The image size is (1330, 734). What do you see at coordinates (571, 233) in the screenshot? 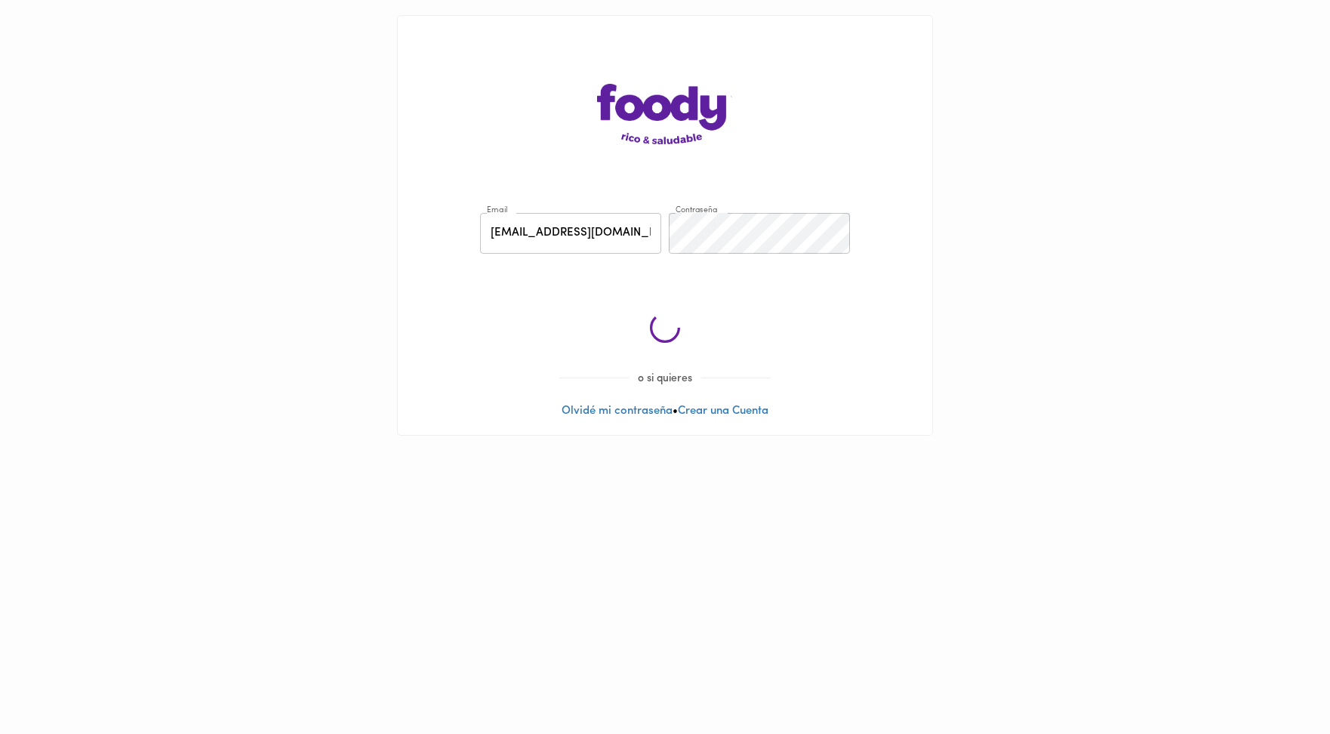
I see `input: pepitoperez@gmail.com` at bounding box center [571, 233].